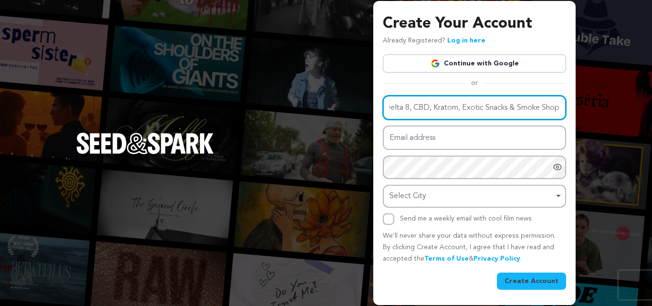  What do you see at coordinates (475, 107) in the screenshot?
I see `input: Name` at bounding box center [475, 107].